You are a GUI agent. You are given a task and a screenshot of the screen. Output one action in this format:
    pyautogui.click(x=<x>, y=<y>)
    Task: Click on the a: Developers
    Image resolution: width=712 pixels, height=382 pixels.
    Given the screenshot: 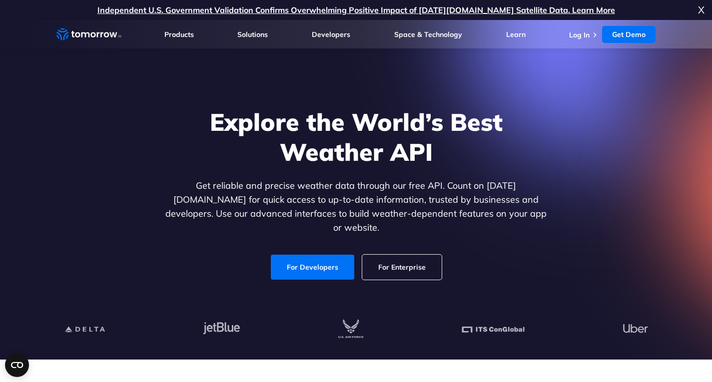 What is the action you would take?
    pyautogui.click(x=331, y=34)
    